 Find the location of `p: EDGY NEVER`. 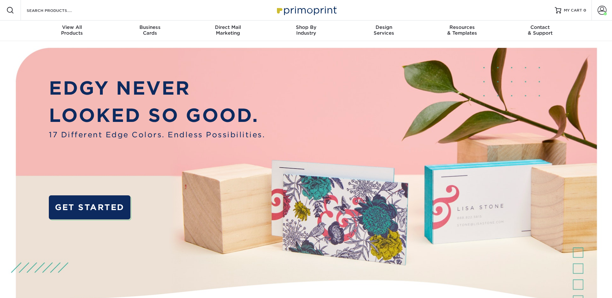

p: EDGY NEVER is located at coordinates (157, 88).